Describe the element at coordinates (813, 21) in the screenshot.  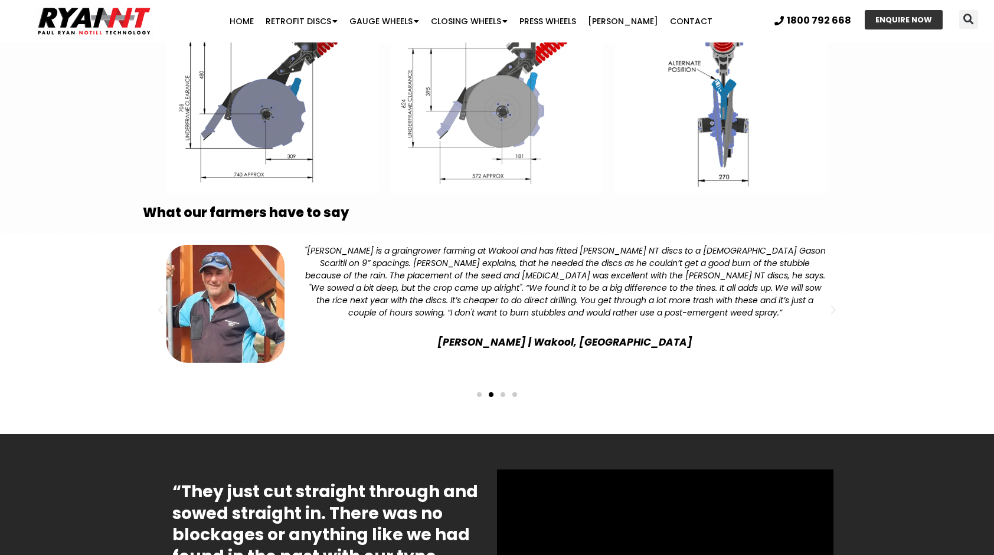
I see `a: 1800 792 668` at that location.